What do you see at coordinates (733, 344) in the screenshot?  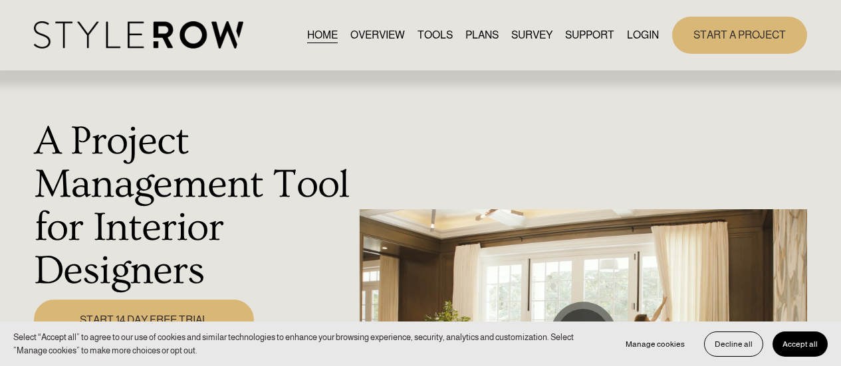 I see `button: Decline all` at bounding box center [733, 344].